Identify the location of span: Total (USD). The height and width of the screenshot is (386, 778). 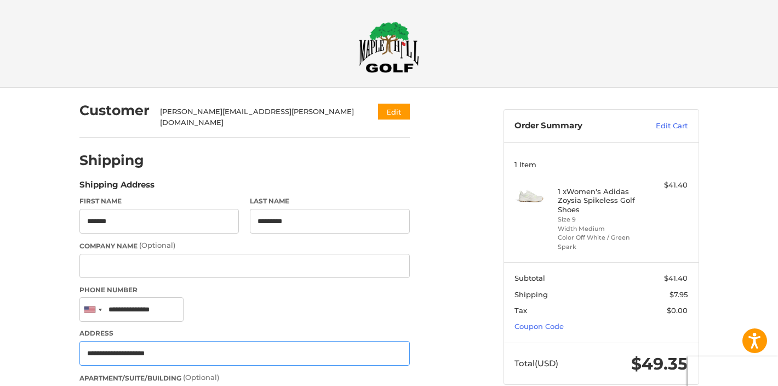
(537, 363).